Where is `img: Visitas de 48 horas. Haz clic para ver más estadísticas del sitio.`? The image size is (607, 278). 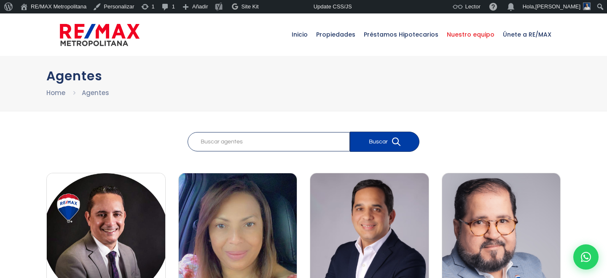
img: Visitas de 48 horas. Haz clic para ver más estadísticas del sitio. is located at coordinates (290, 7).